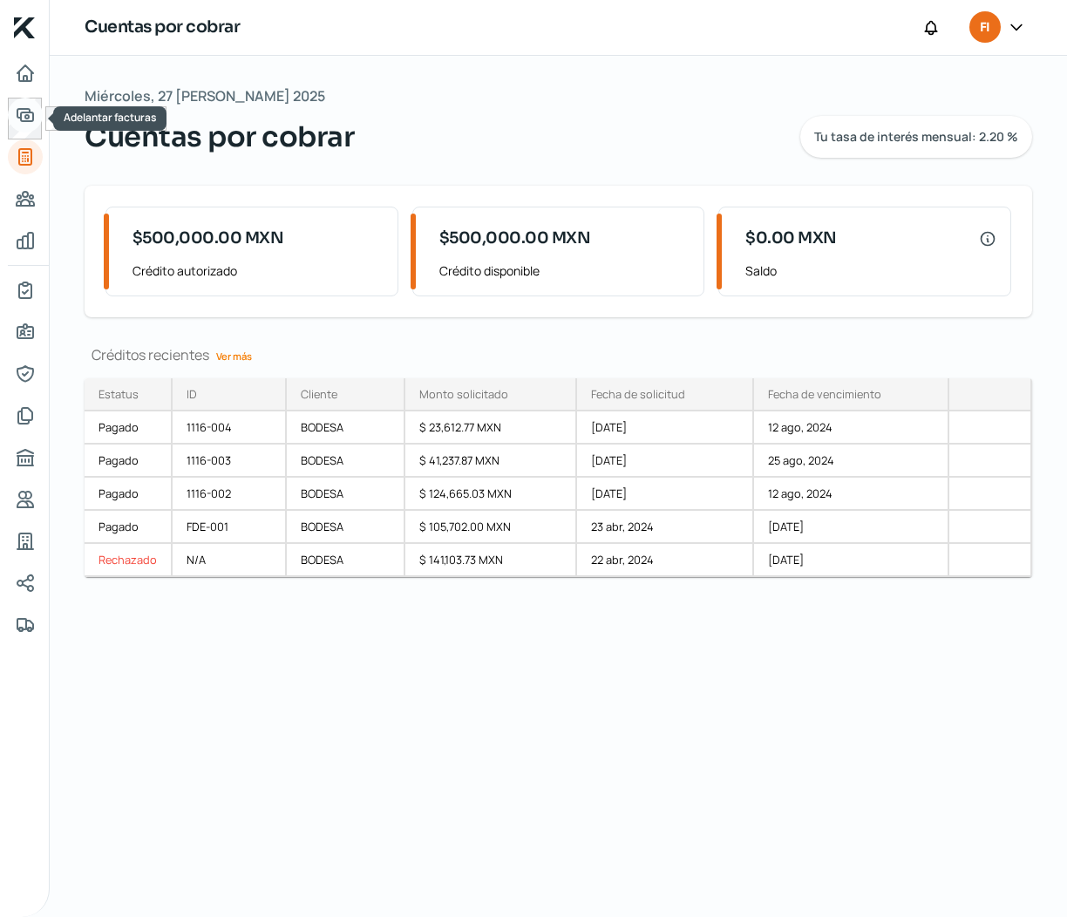 Image resolution: width=1067 pixels, height=917 pixels. Describe the element at coordinates (234, 356) in the screenshot. I see `a: Ver más` at that location.